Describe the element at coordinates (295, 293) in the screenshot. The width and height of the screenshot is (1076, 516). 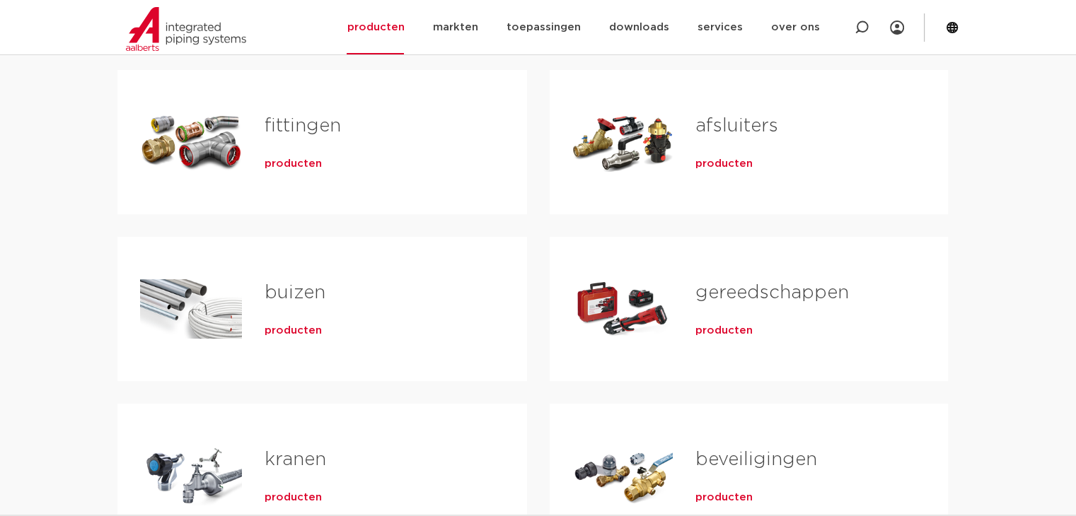
I see `a: buizen` at that location.